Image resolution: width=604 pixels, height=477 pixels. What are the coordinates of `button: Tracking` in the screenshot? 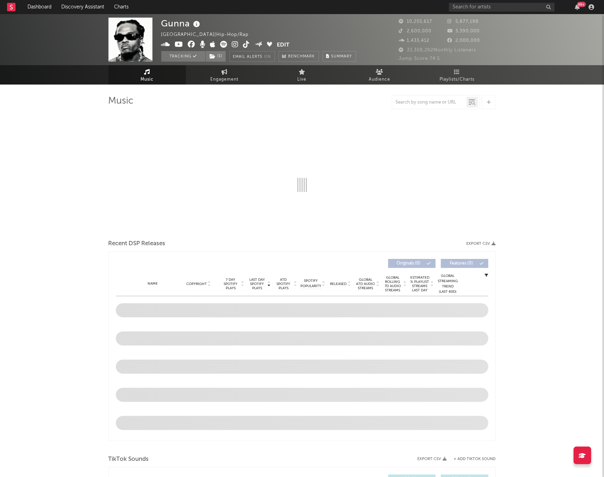 It's located at (183, 56).